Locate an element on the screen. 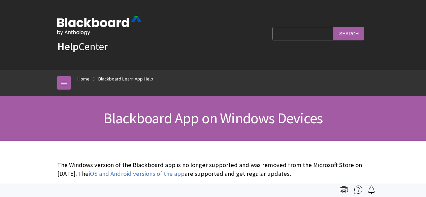  img: More help is located at coordinates (359, 190).